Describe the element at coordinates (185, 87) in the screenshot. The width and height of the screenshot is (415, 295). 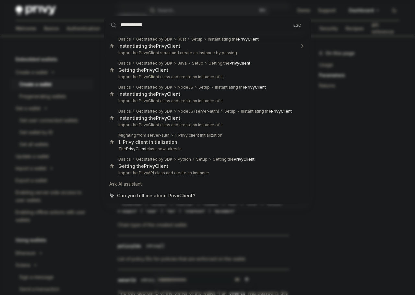
I see `div: NodeJS` at that location.